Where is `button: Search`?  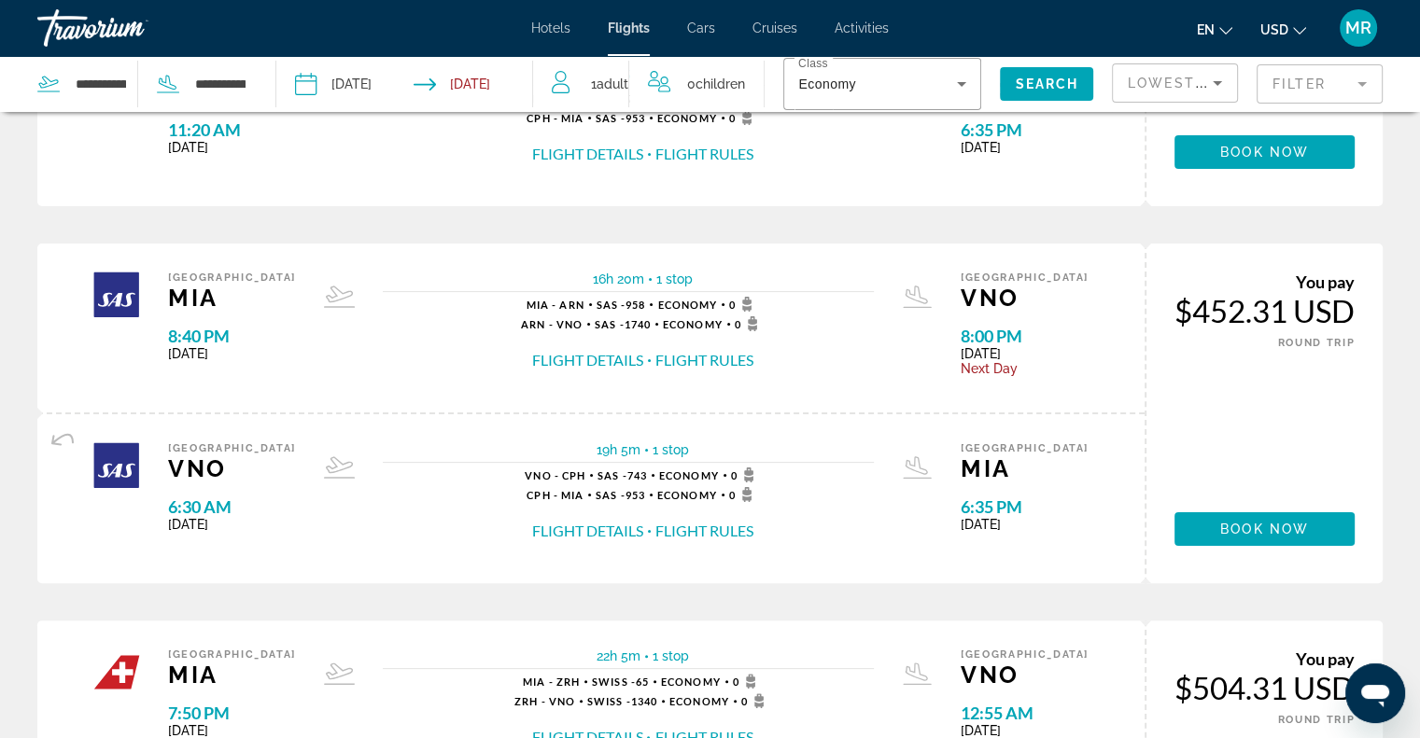 button: Search is located at coordinates (1046, 84).